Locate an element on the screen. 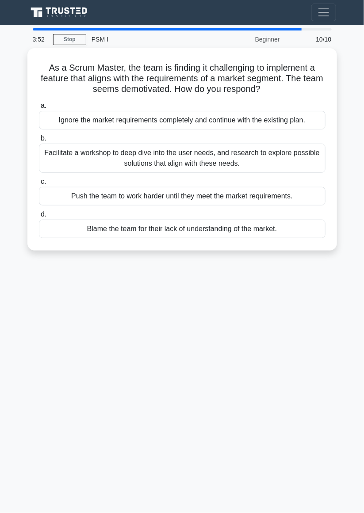  div: 3:52 is located at coordinates (40, 39).